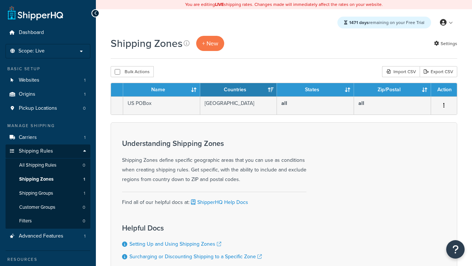 The width and height of the screenshot is (472, 266). Describe the element at coordinates (162, 105) in the screenshot. I see `td: US POBox` at that location.